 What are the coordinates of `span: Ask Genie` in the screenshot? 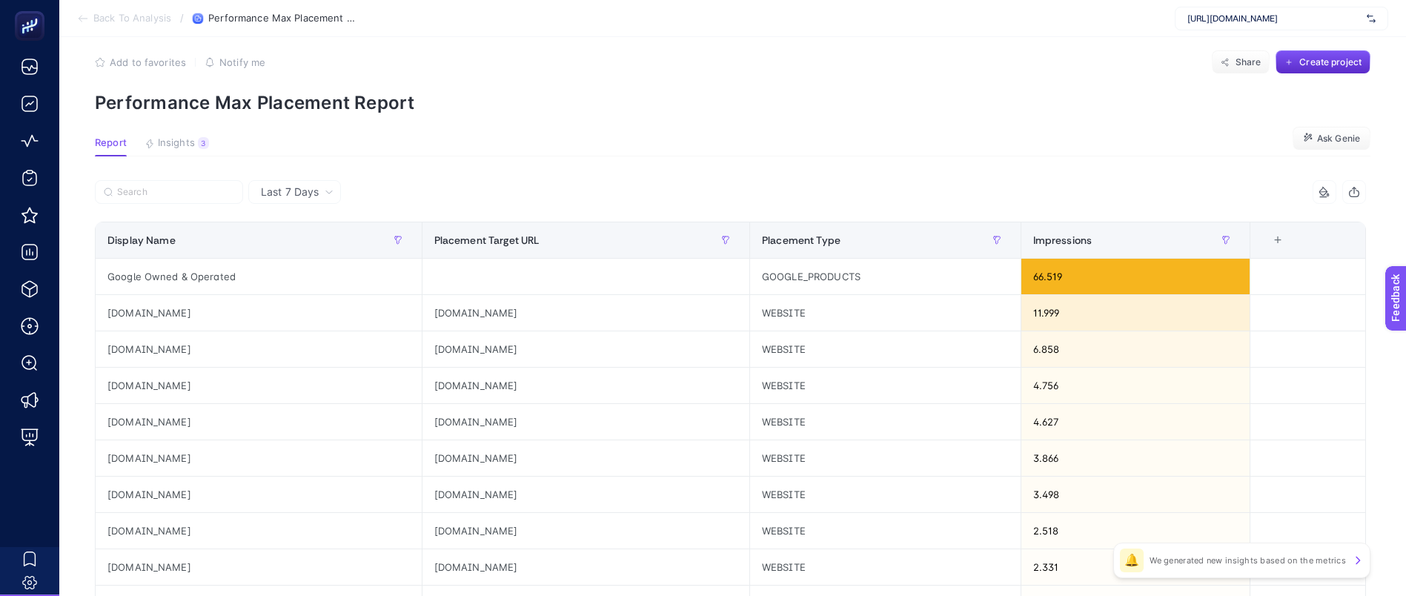 It's located at (1338, 139).